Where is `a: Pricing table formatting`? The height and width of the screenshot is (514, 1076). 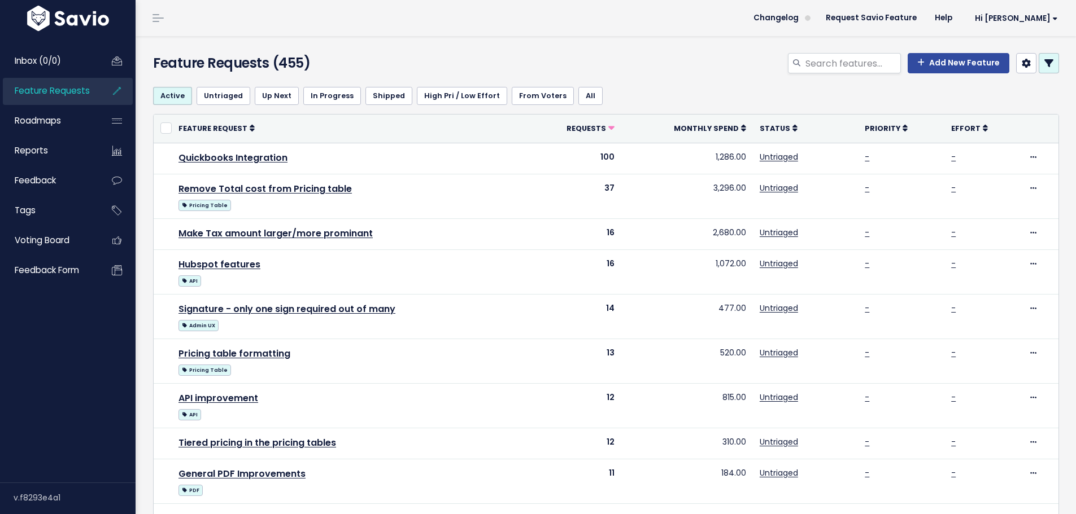 a: Pricing table formatting is located at coordinates (234, 353).